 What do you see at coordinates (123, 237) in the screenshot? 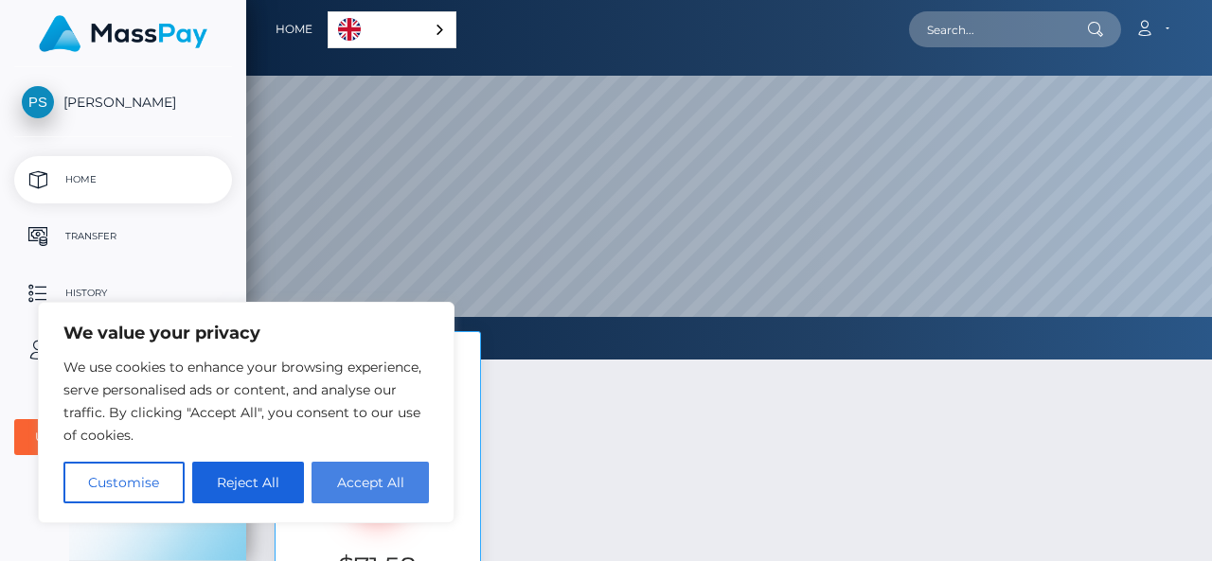
I see `a: Transfer` at bounding box center [123, 237].